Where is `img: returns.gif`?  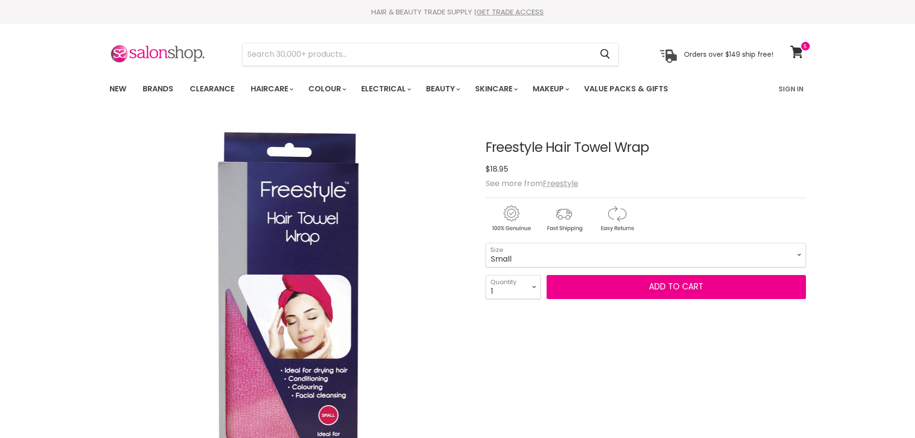 img: returns.gif is located at coordinates (617, 218).